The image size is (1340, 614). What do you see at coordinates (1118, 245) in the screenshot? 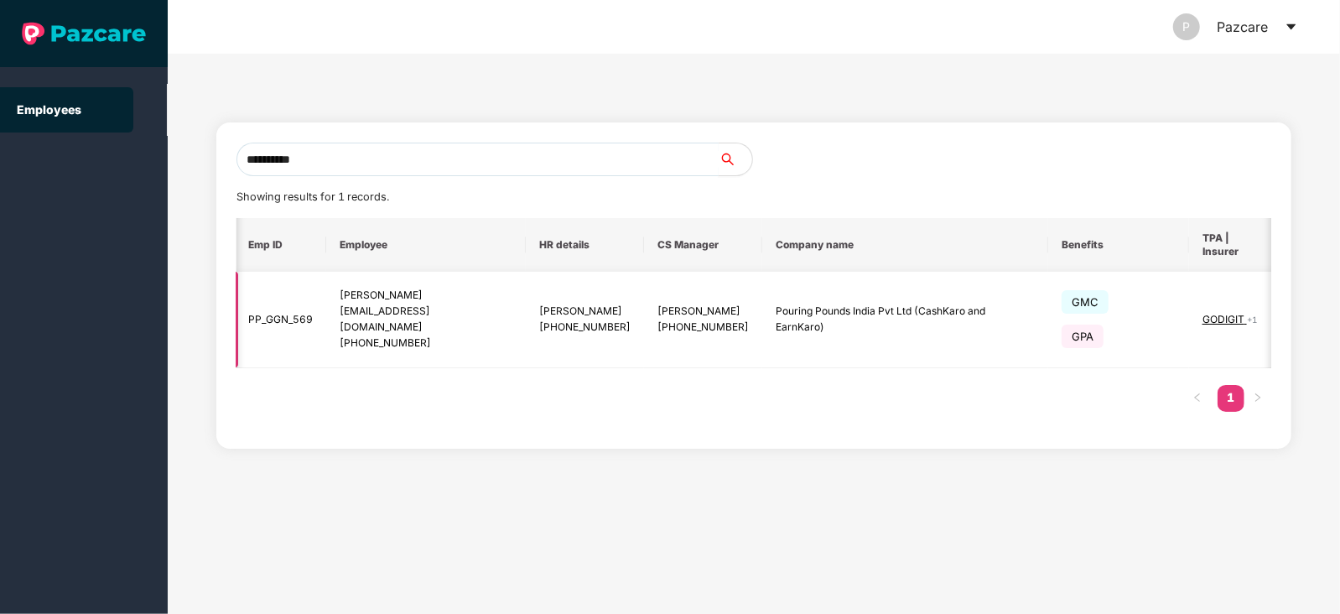
I see `th: Benefits` at bounding box center [1118, 245].